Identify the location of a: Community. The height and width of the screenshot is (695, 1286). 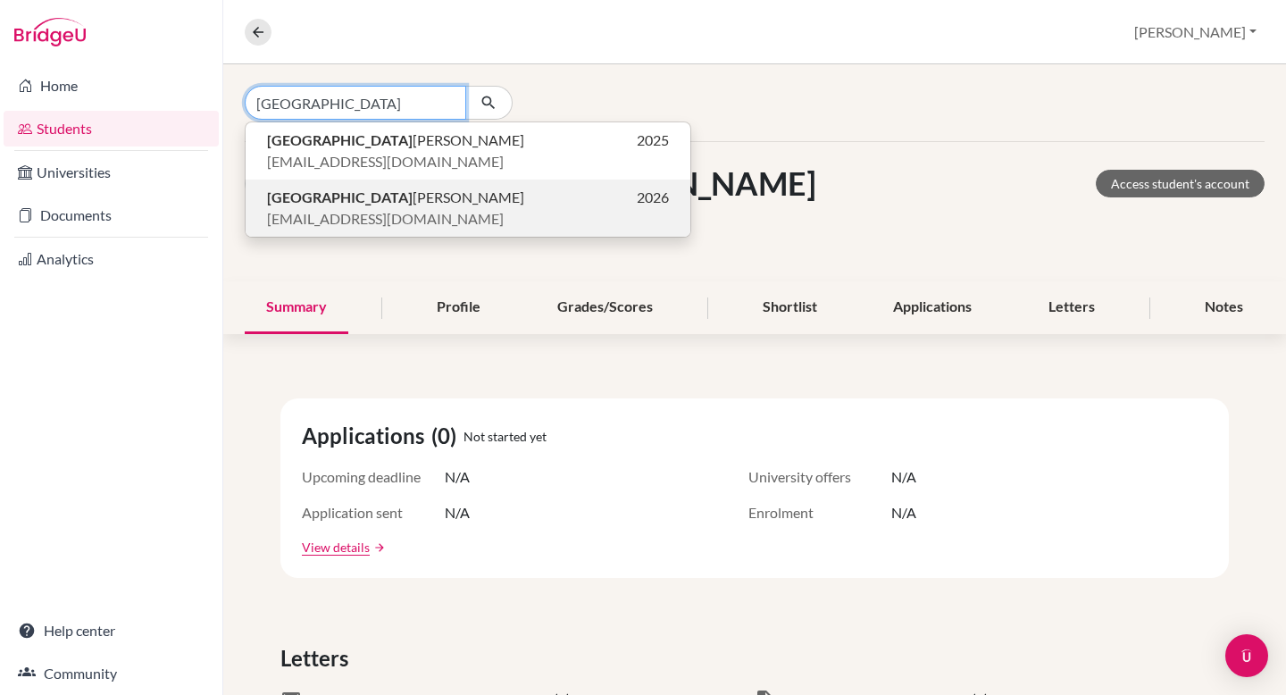
(111, 673).